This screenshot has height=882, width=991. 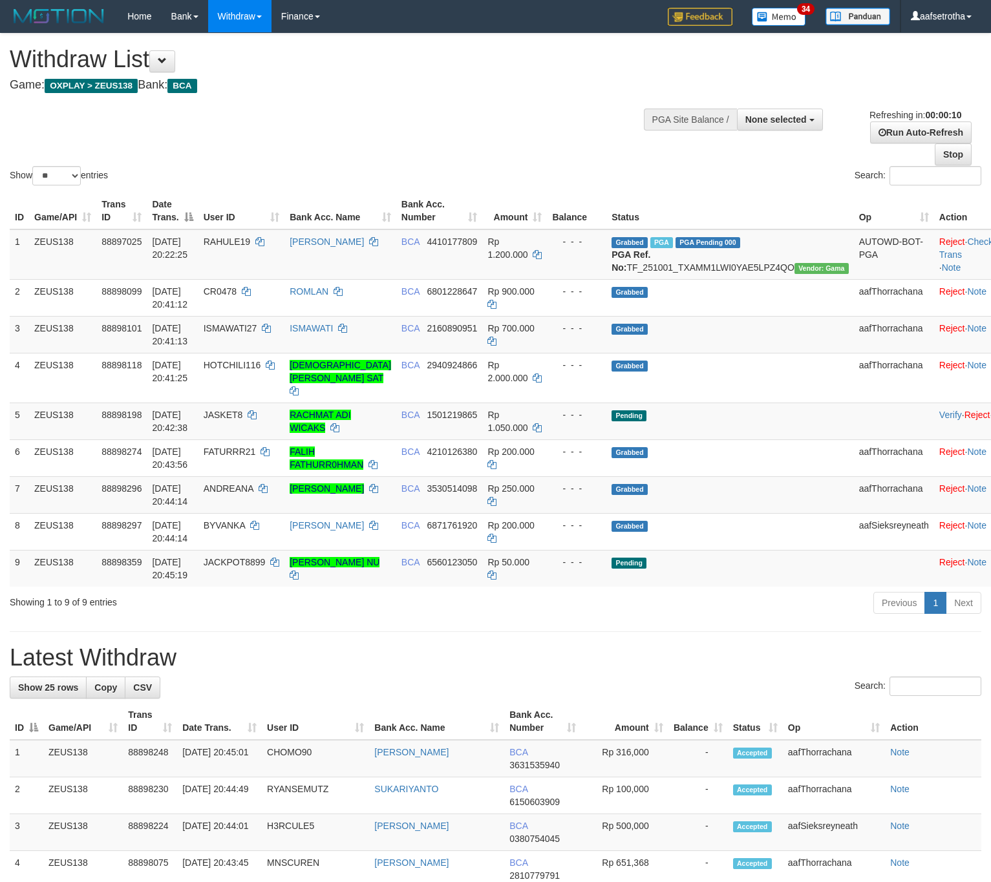 What do you see at coordinates (950, 415) in the screenshot?
I see `a: Verify` at bounding box center [950, 415].